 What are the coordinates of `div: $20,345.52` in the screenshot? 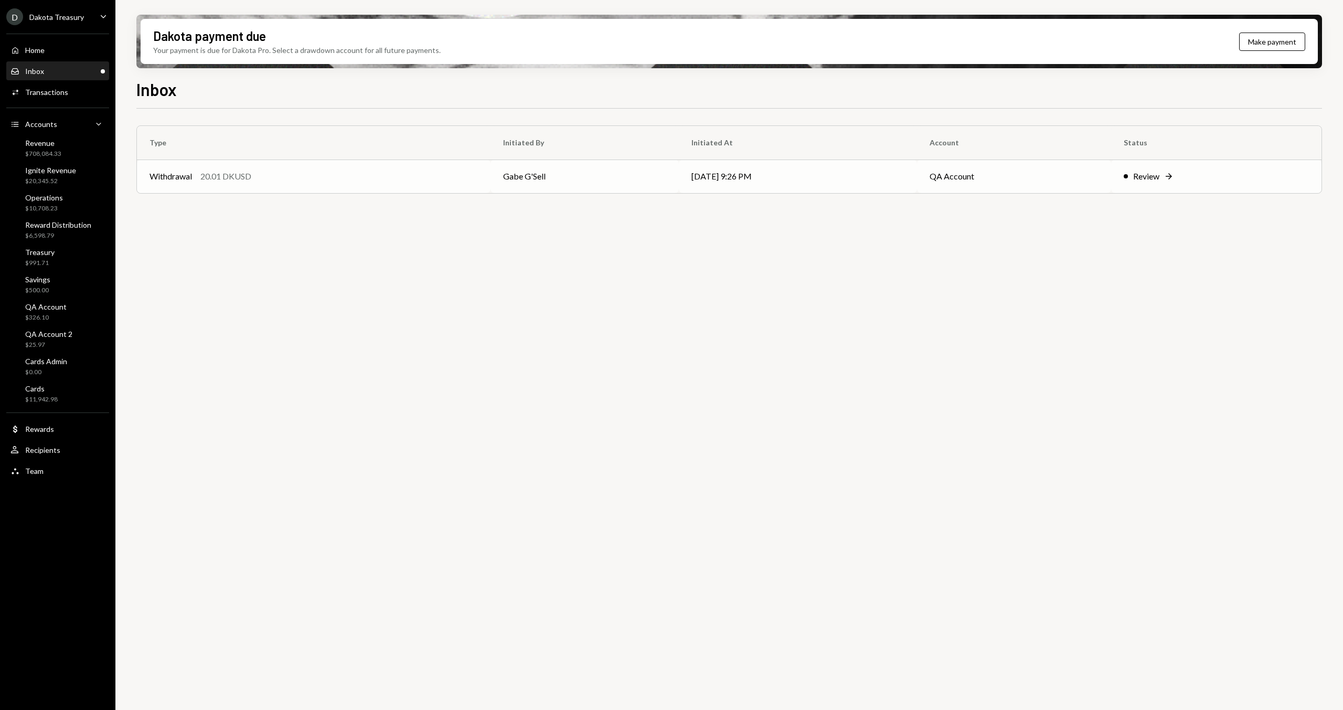 It's located at (50, 181).